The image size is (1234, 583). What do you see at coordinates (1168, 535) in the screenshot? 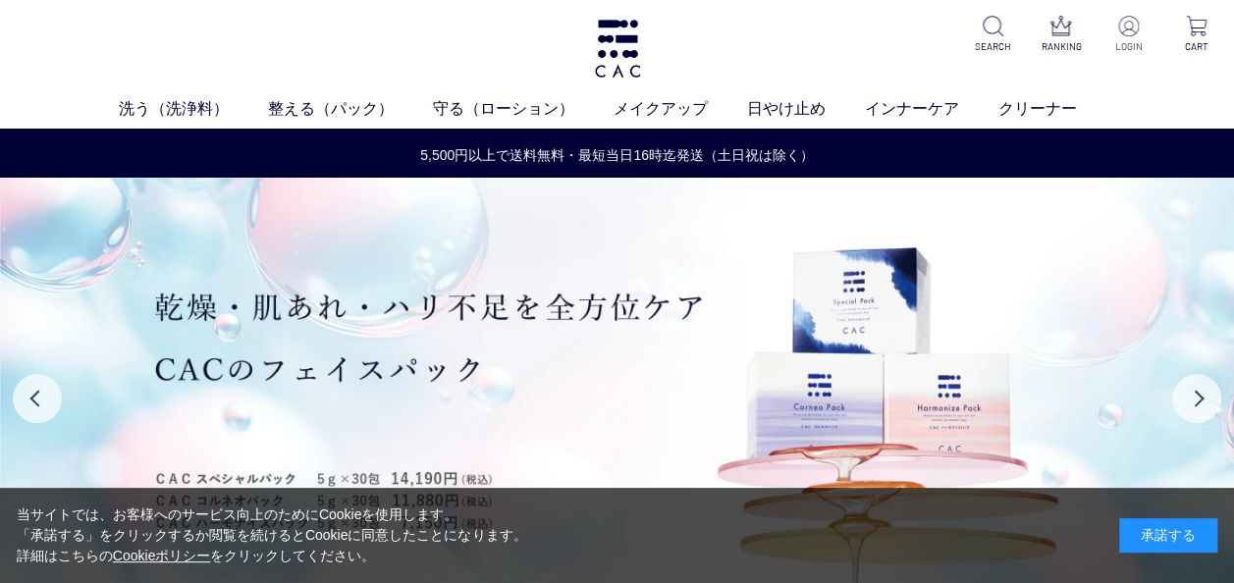
I see `div: 承諾する` at bounding box center [1168, 535].